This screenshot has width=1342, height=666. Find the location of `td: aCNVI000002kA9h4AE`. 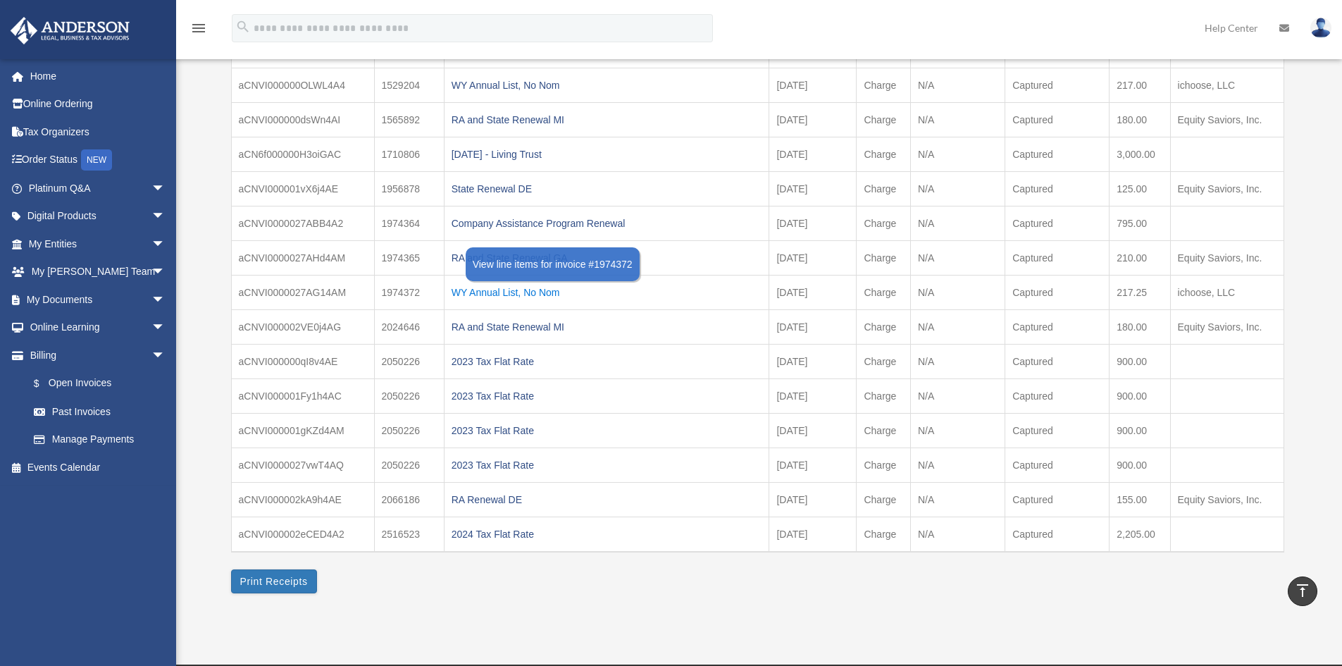

td: aCNVI000002kA9h4AE is located at coordinates (302, 500).